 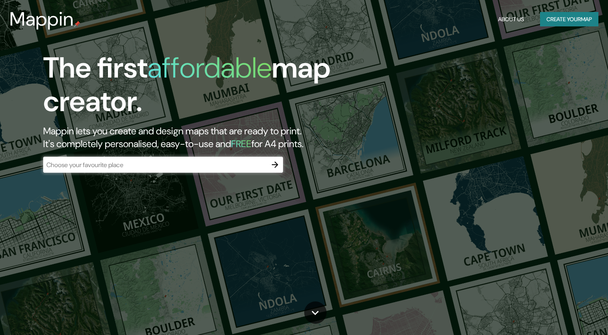 What do you see at coordinates (241, 143) in the screenshot?
I see `h5: FREE` at bounding box center [241, 143].